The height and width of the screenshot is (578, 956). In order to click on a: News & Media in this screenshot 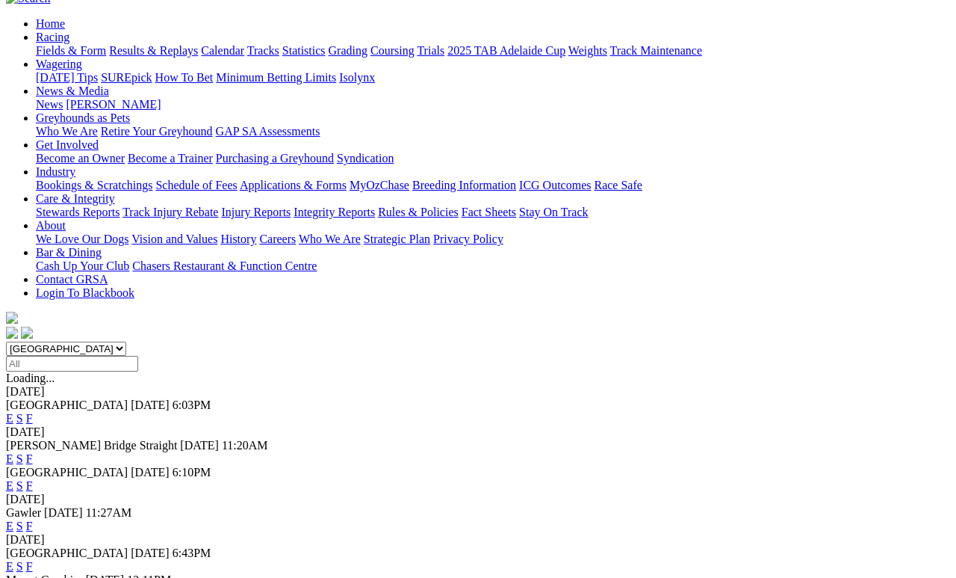, I will do `click(72, 90)`.